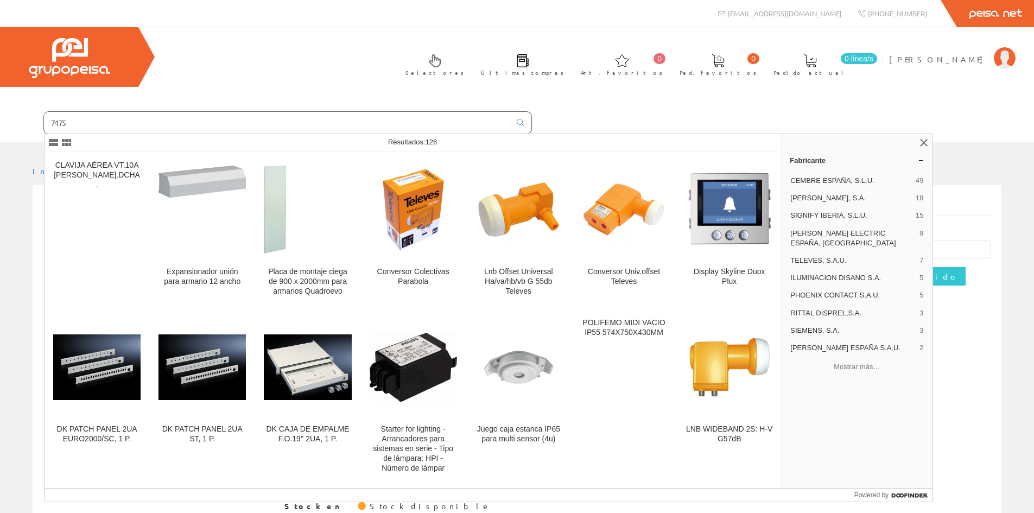 The image size is (1034, 513). I want to click on span: 0 línea/s, so click(859, 59).